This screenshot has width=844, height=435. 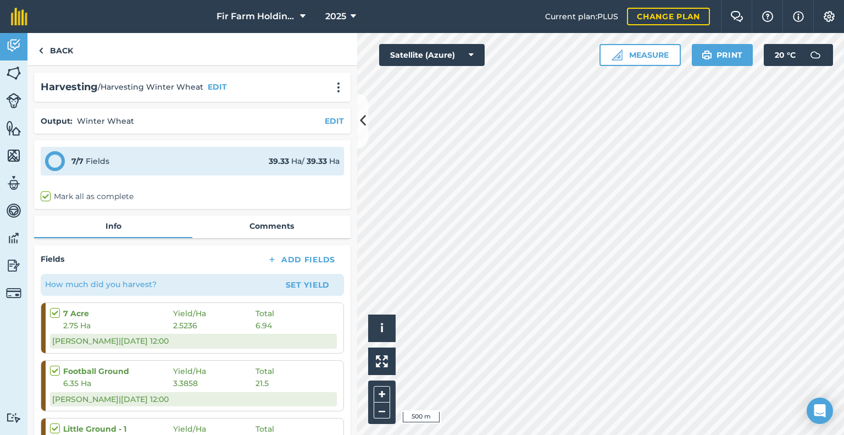 I want to click on h4: Output :, so click(x=57, y=121).